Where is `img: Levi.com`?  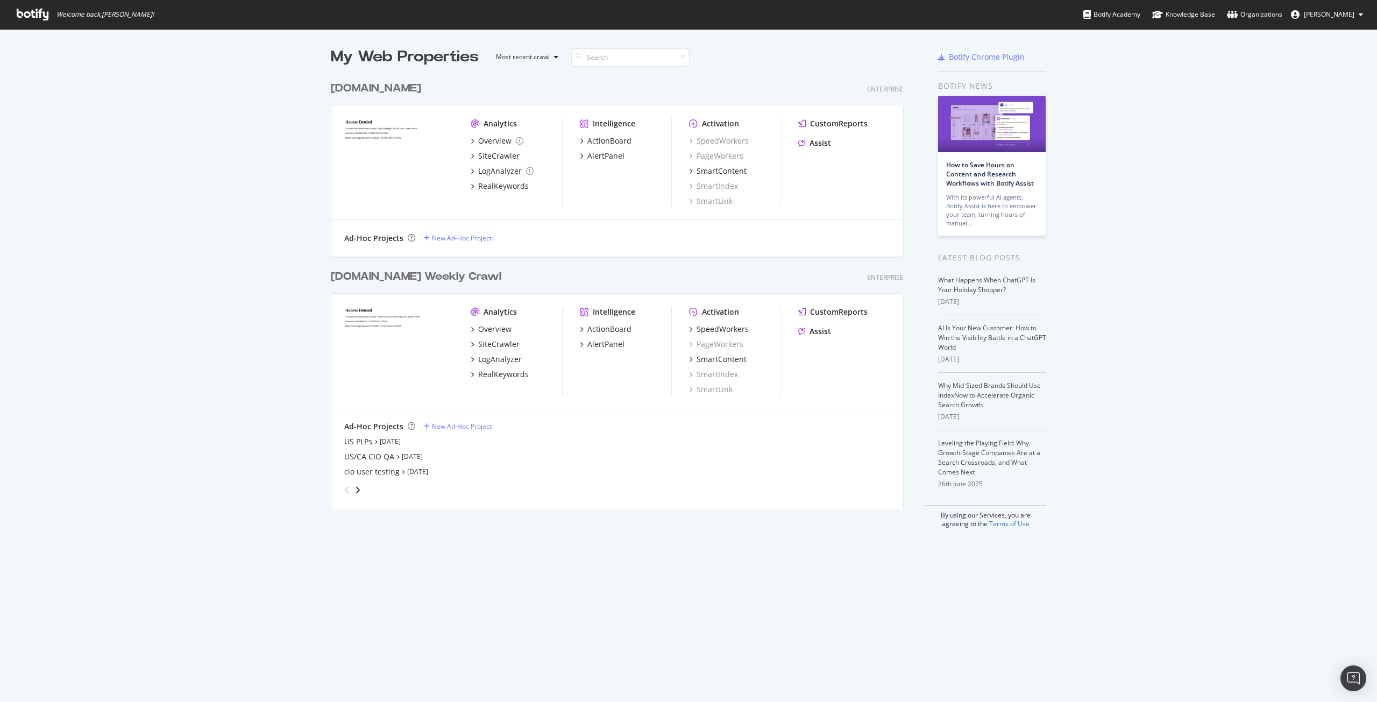 img: Levi.com is located at coordinates (399, 350).